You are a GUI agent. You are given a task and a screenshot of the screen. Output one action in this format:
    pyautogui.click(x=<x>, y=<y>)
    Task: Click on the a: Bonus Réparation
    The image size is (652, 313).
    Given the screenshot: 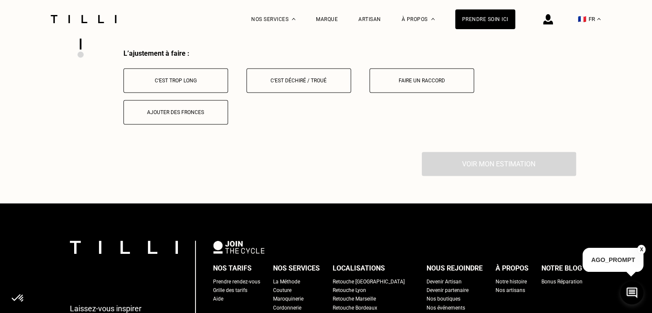 What is the action you would take?
    pyautogui.click(x=562, y=282)
    